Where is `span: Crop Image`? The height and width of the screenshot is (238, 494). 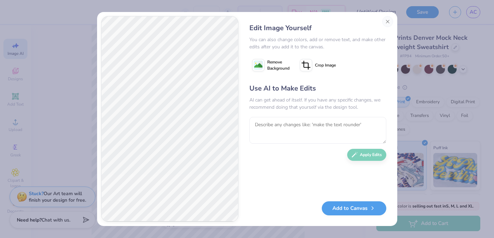
span: Crop Image is located at coordinates (325, 65).